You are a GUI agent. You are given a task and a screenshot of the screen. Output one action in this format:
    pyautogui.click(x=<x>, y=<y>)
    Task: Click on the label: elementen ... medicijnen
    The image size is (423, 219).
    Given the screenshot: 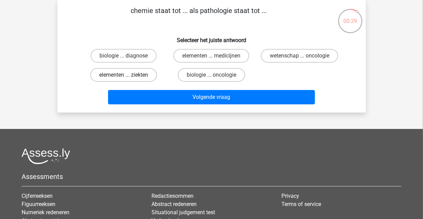 What is the action you would take?
    pyautogui.click(x=211, y=56)
    